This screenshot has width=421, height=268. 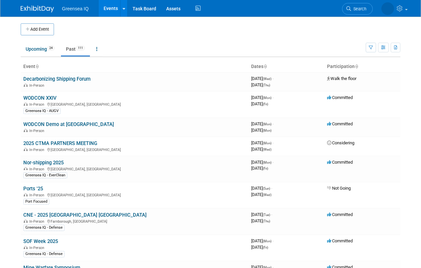 I want to click on span: (Sun), so click(x=267, y=188).